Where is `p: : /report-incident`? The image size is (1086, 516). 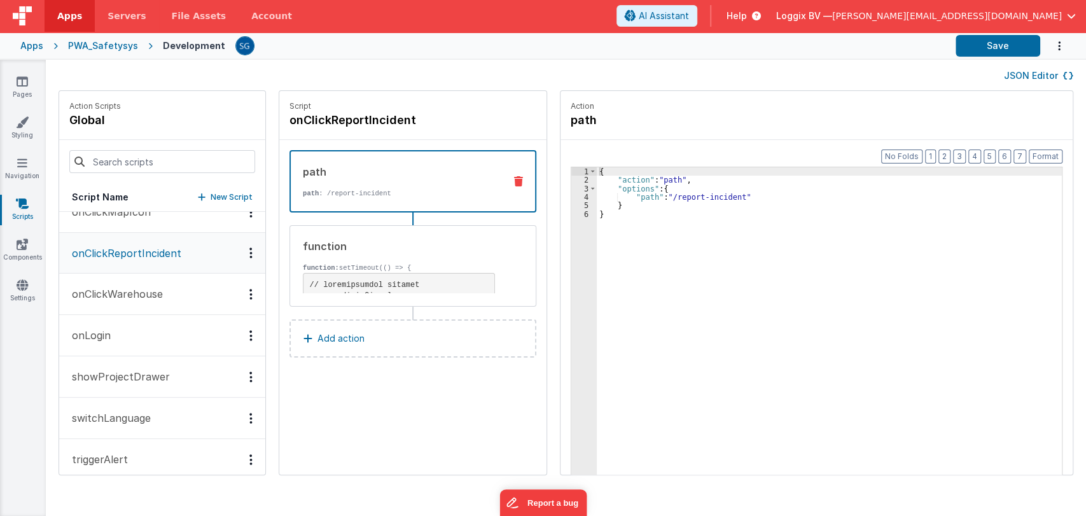 p: : /report-incident is located at coordinates (398, 193).